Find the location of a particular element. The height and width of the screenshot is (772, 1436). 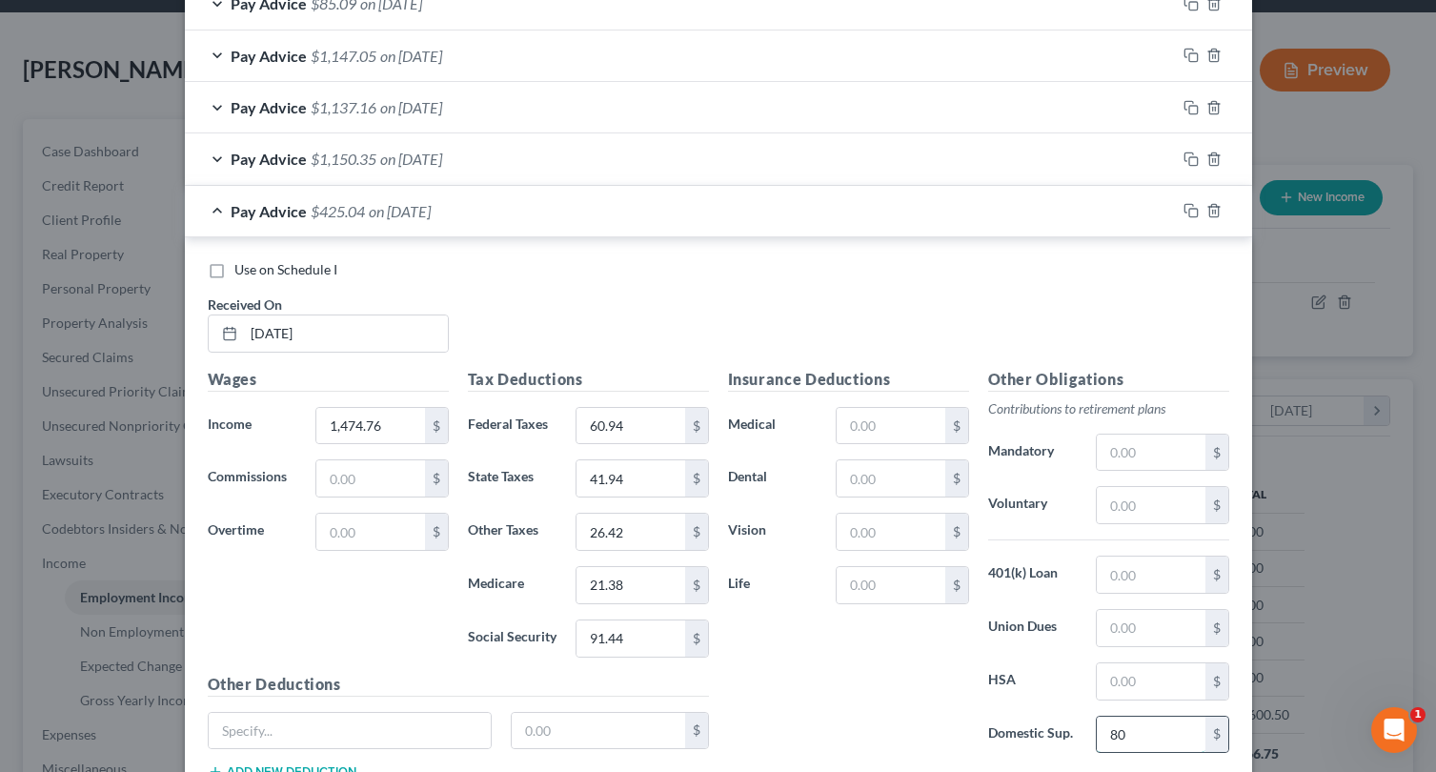

label: Medicare is located at coordinates (513, 585).